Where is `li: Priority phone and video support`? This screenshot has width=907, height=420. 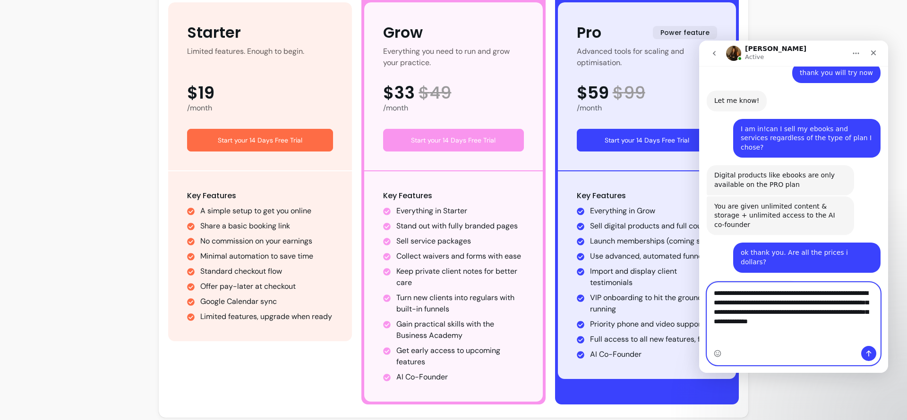
li: Priority phone and video support is located at coordinates (653, 324).